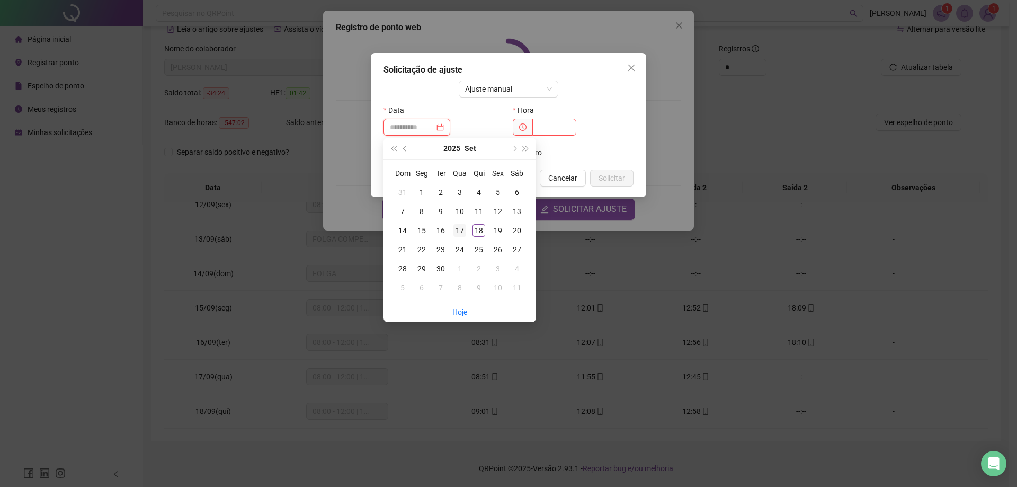 The image size is (1017, 487). Describe the element at coordinates (460, 249) in the screenshot. I see `td: 2025-09-24` at that location.